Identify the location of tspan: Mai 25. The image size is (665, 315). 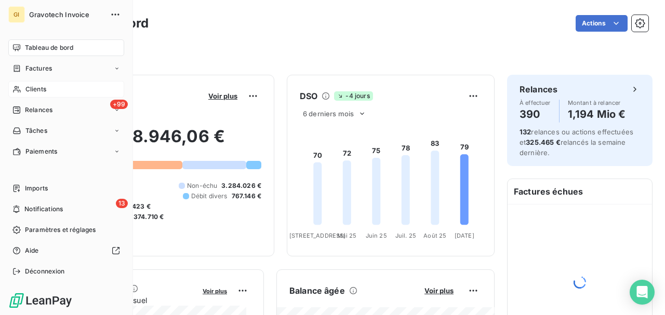
(347, 236).